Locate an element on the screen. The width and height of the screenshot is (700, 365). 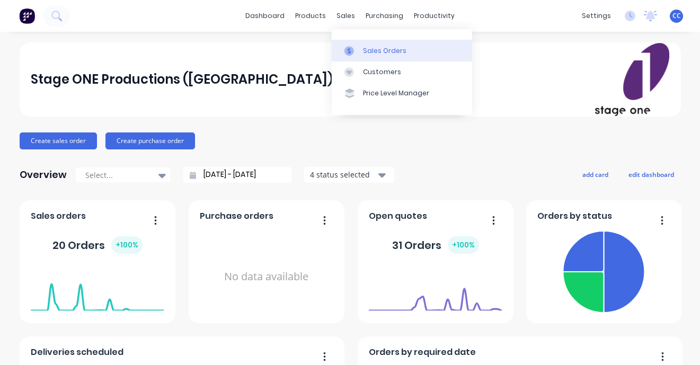
img: Factory is located at coordinates (27, 16).